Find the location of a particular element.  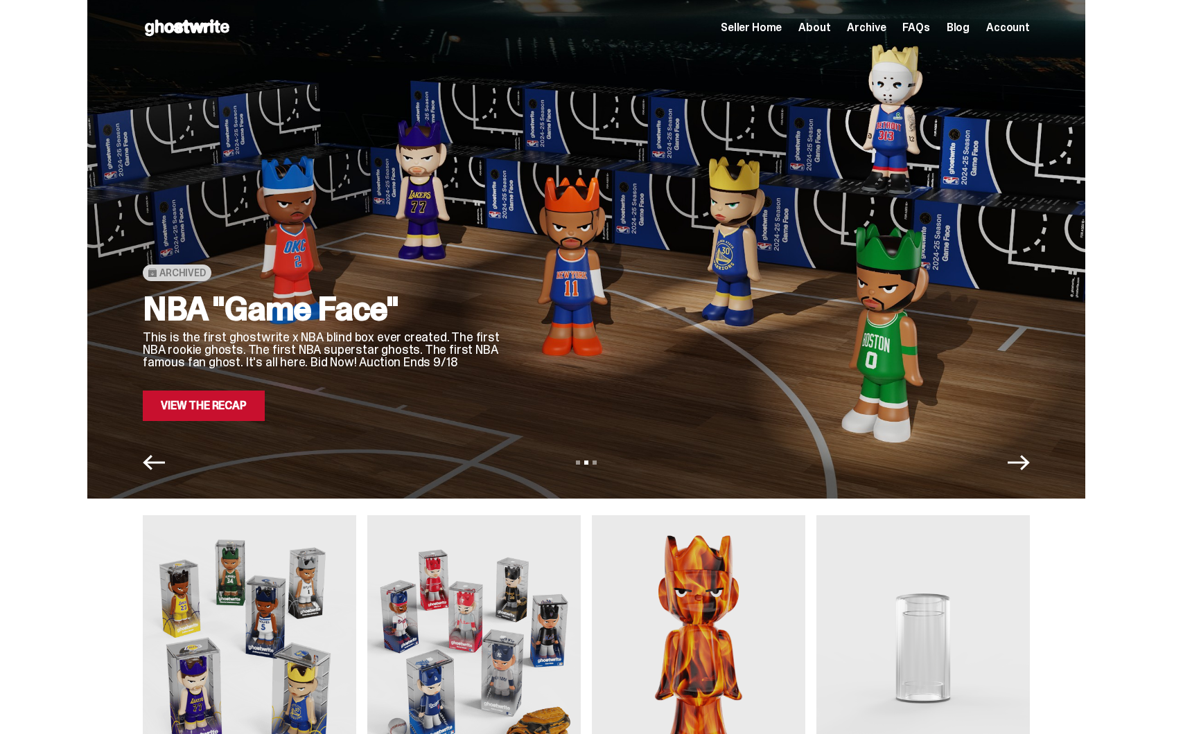

a: Archive is located at coordinates (866, 28).